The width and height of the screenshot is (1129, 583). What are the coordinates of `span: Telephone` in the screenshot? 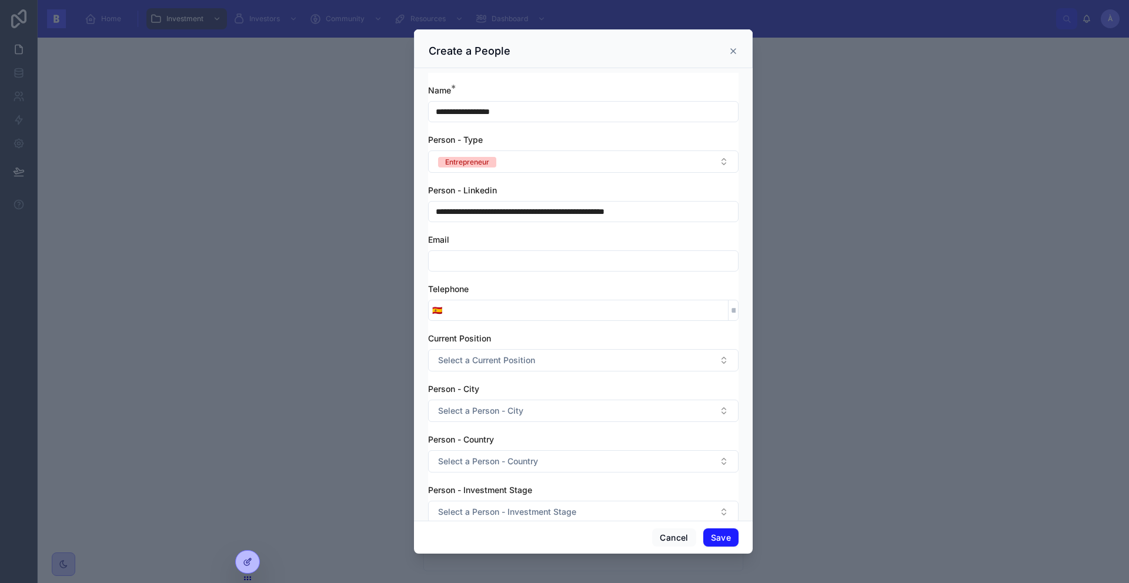 It's located at (448, 289).